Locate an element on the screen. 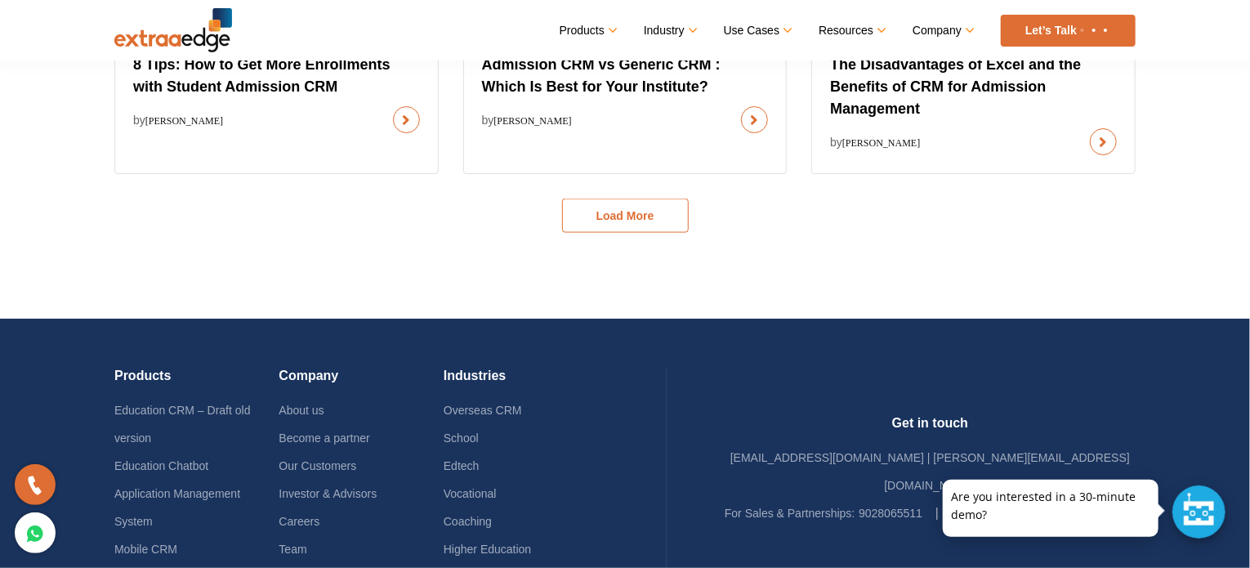 Image resolution: width=1250 pixels, height=568 pixels. a: Resources is located at coordinates (852, 30).